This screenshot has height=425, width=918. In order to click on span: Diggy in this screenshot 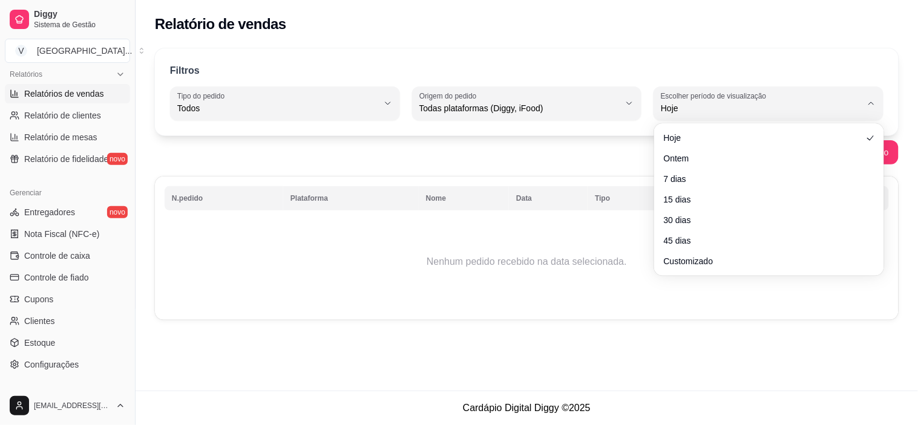, I will do `click(79, 15)`.